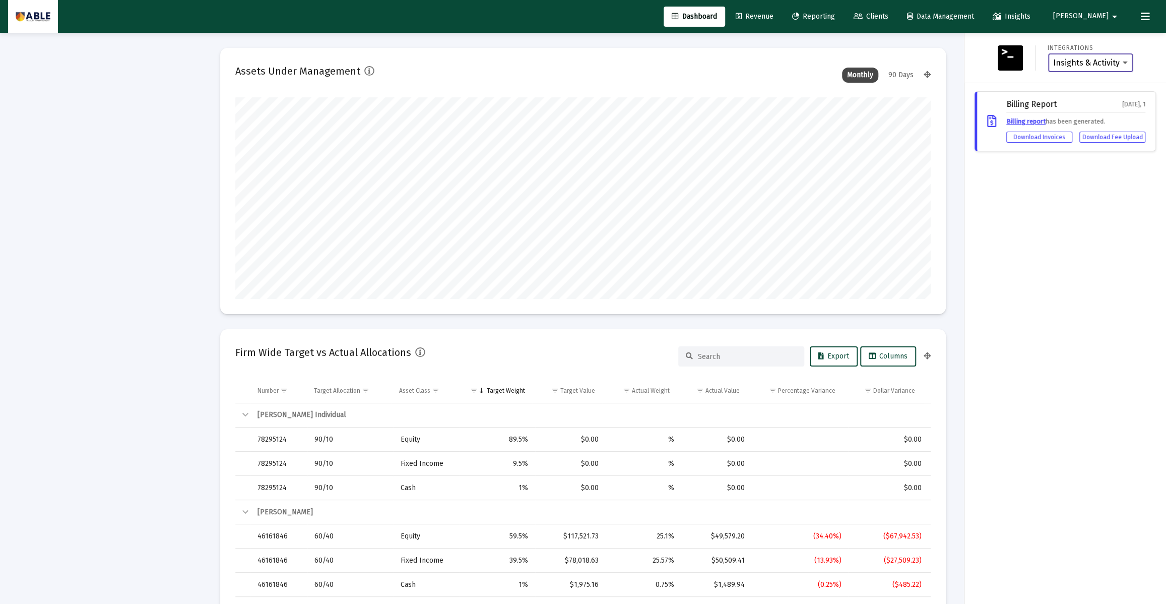  I want to click on span: Insights, so click(1012, 16).